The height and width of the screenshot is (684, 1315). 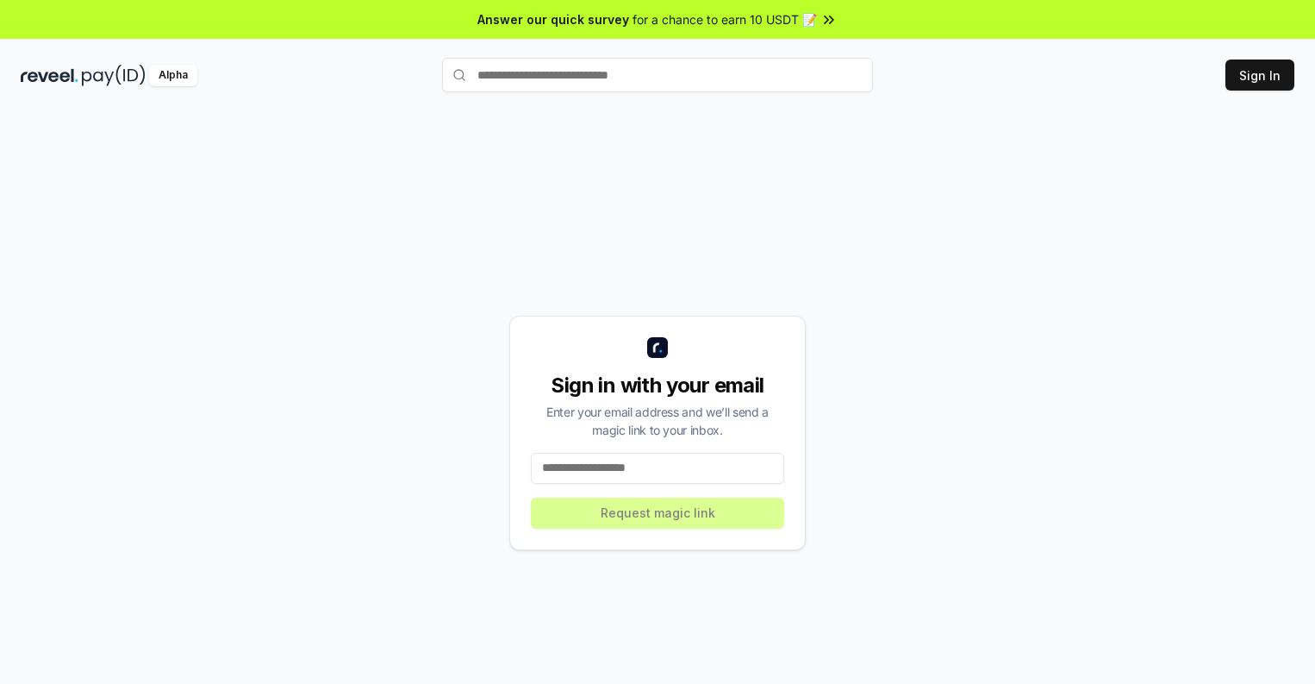 I want to click on img: logo_small, so click(x=658, y=347).